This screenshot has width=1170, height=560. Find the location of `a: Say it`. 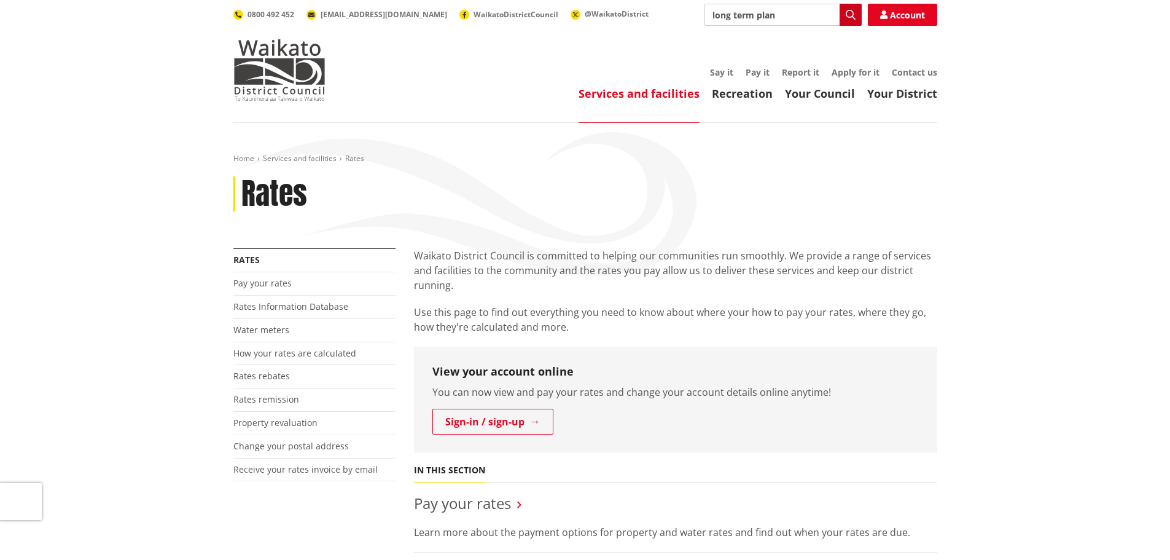

a: Say it is located at coordinates (722, 72).